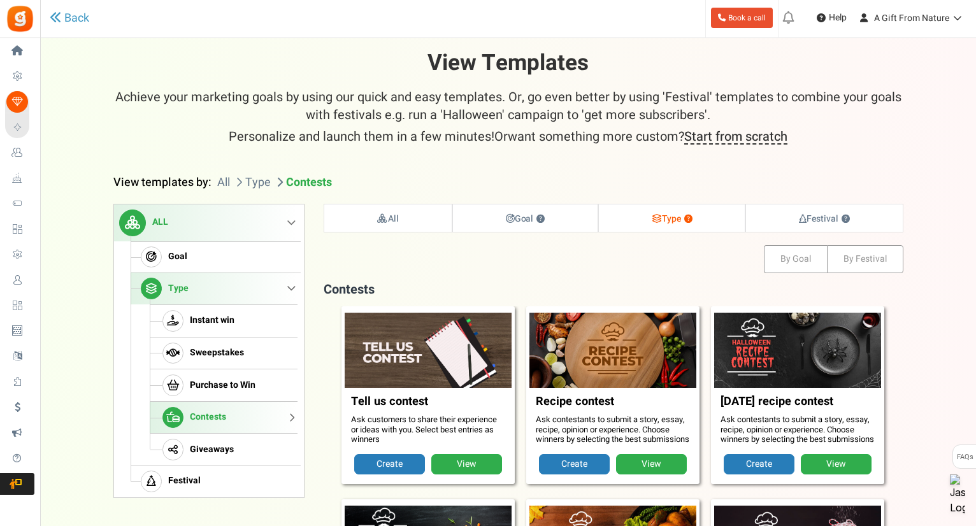 The height and width of the screenshot is (526, 976). I want to click on li: All, so click(224, 183).